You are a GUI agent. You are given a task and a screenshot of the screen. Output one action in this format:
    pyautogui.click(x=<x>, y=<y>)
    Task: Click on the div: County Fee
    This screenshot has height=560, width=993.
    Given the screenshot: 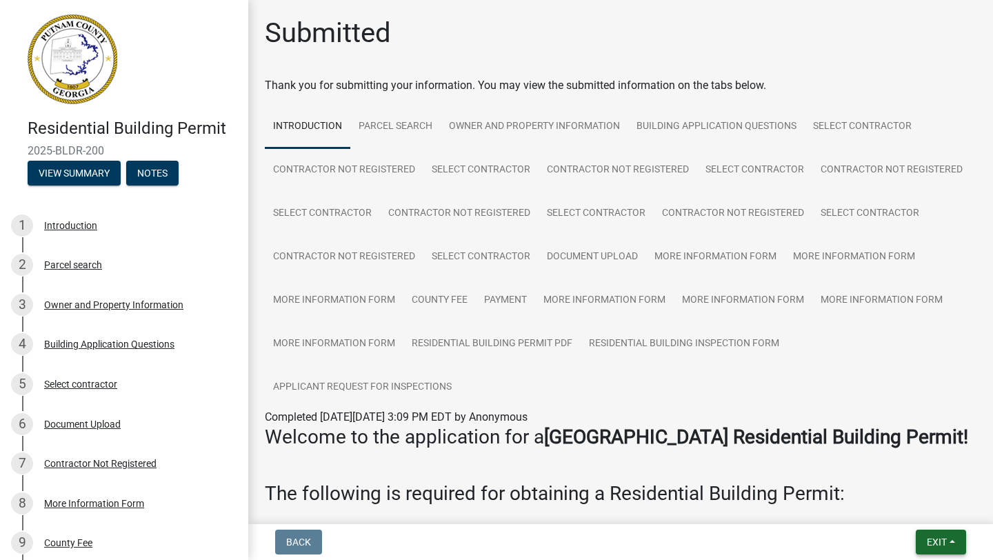 What is the action you would take?
    pyautogui.click(x=68, y=543)
    